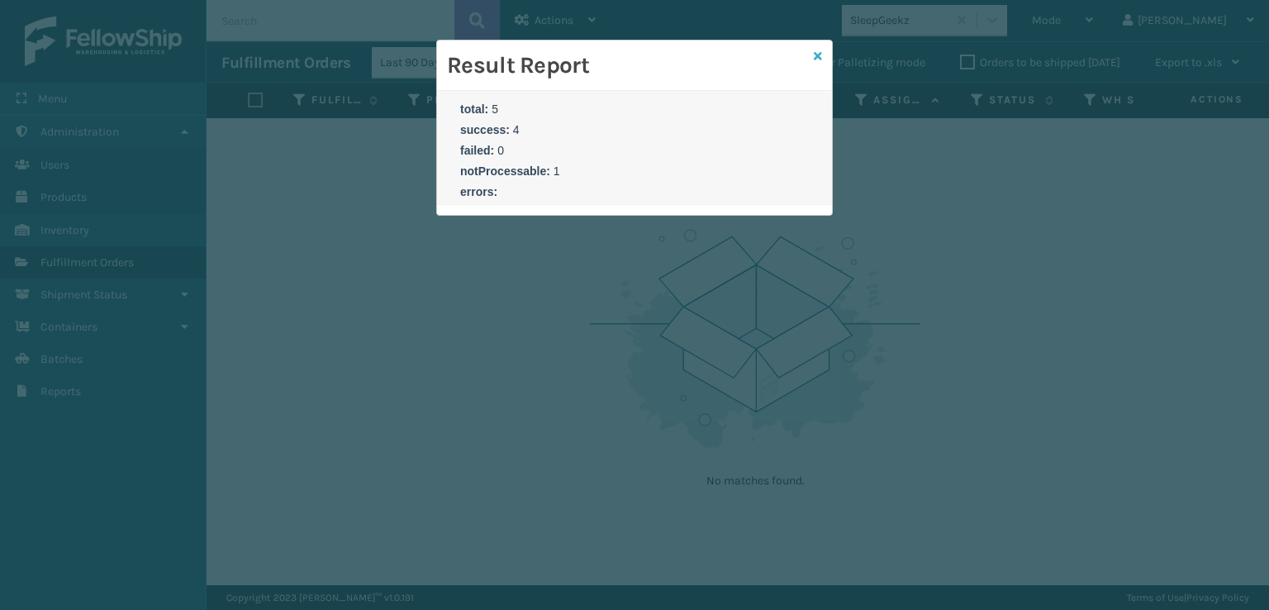 The width and height of the screenshot is (1269, 610). What do you see at coordinates (627, 65) in the screenshot?
I see `h2: Result Report` at bounding box center [627, 65].